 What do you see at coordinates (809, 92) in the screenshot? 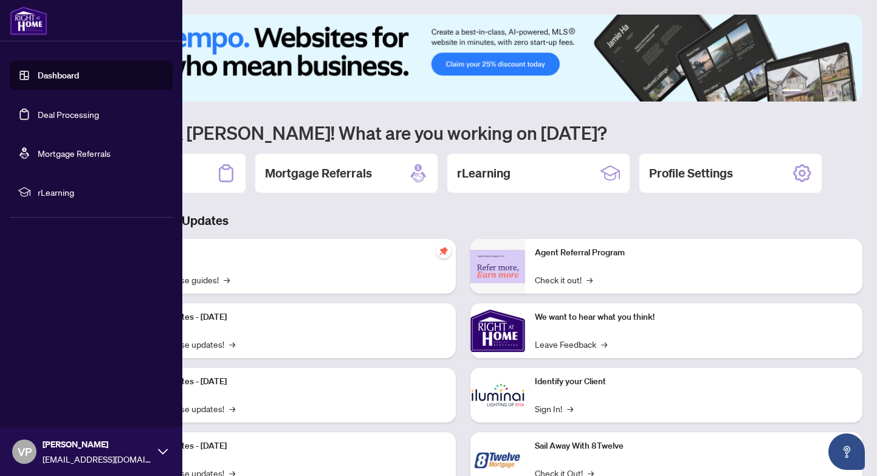
I see `button: 2` at bounding box center [809, 92].